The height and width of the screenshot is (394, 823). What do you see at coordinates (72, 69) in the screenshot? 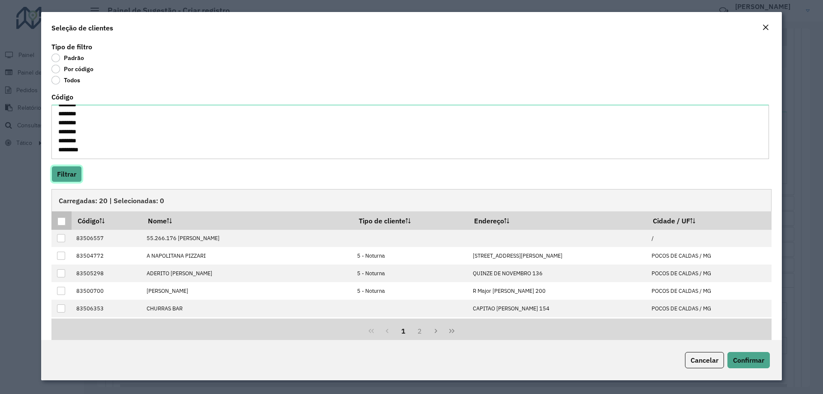
I see `label: Por código` at bounding box center [72, 69].